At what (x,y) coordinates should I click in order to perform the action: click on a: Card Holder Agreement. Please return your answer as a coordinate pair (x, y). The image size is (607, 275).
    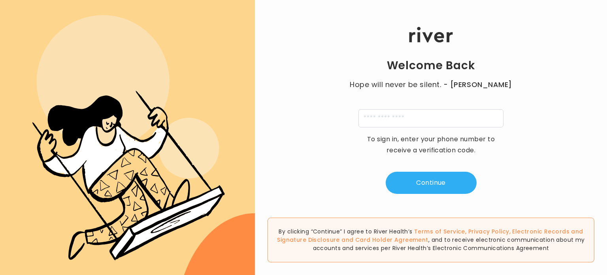
    Looking at the image, I should click on (392, 239).